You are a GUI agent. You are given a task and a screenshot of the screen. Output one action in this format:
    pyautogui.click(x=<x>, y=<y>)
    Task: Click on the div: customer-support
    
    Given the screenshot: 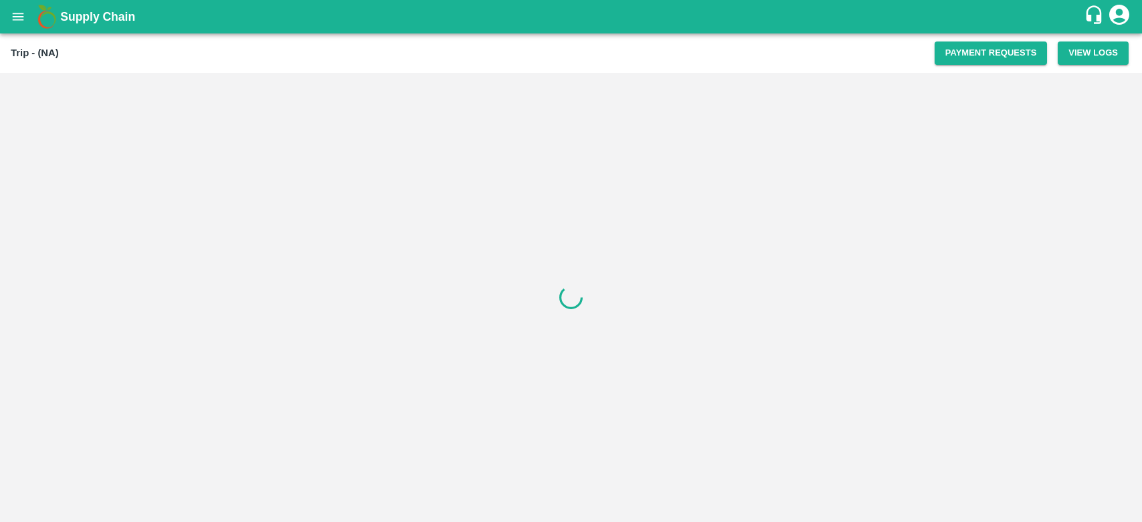 What is the action you would take?
    pyautogui.click(x=1095, y=17)
    